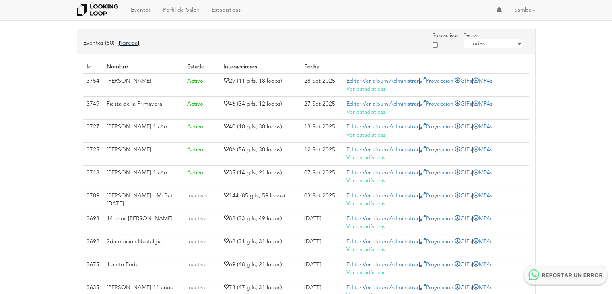 The width and height of the screenshot is (612, 294). Describe the element at coordinates (260, 177) in the screenshot. I see `td: 35 (14 gifs, 21 loops)` at that location.